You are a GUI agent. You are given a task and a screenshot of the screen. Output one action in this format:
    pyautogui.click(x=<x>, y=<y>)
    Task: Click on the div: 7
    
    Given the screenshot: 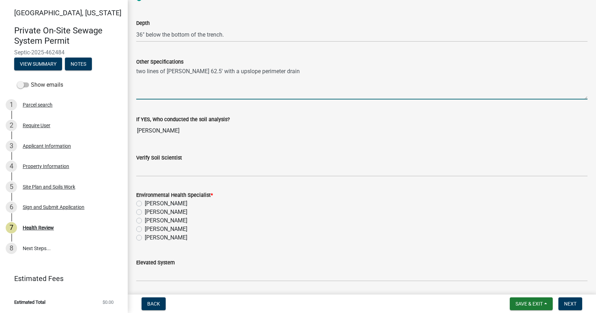 What is the action you would take?
    pyautogui.click(x=11, y=227)
    